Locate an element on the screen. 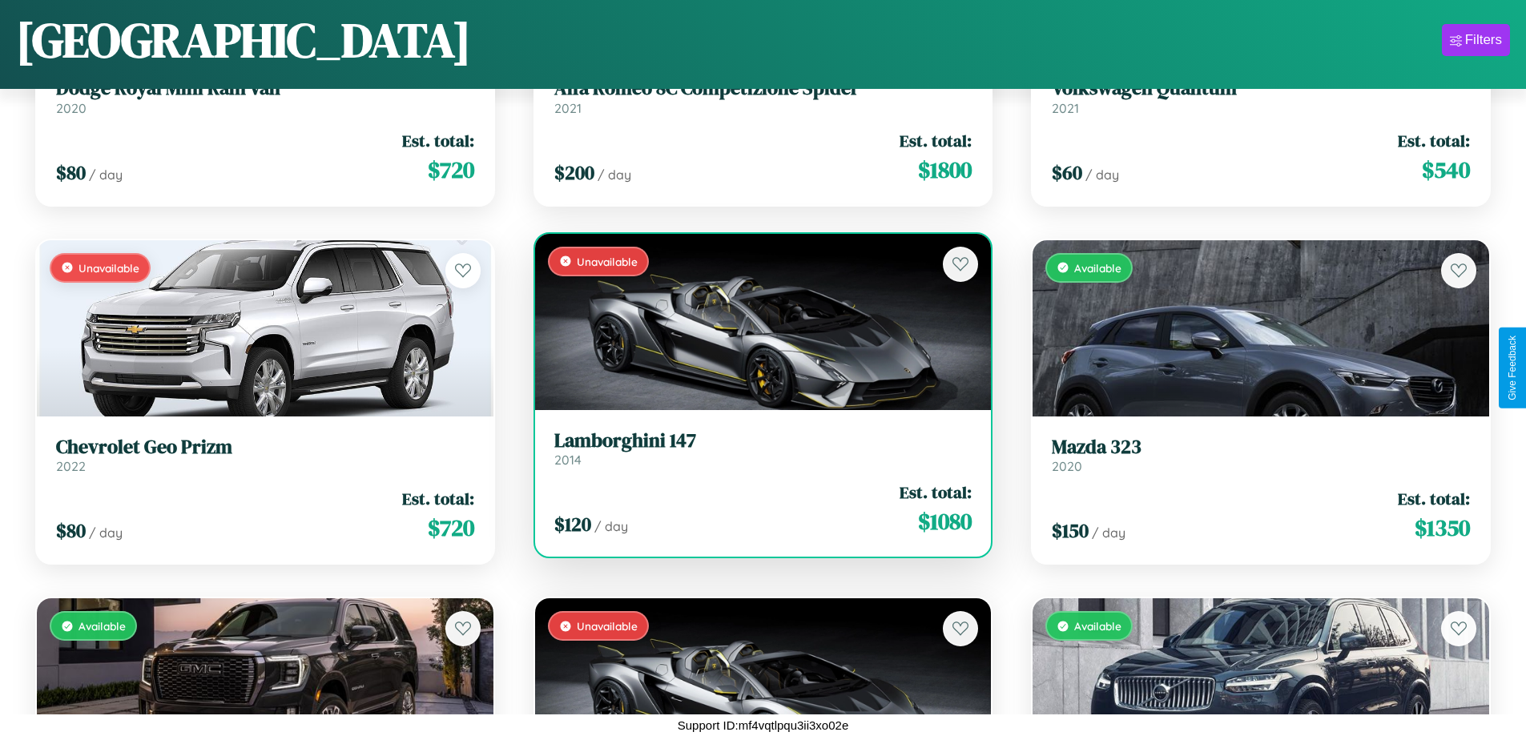  span: 2022 is located at coordinates (71, 466).